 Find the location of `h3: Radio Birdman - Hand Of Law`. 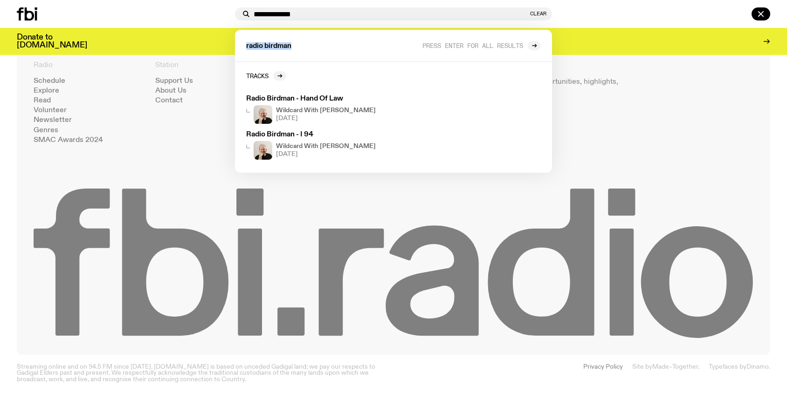

h3: Radio Birdman - Hand Of Law is located at coordinates (332, 99).